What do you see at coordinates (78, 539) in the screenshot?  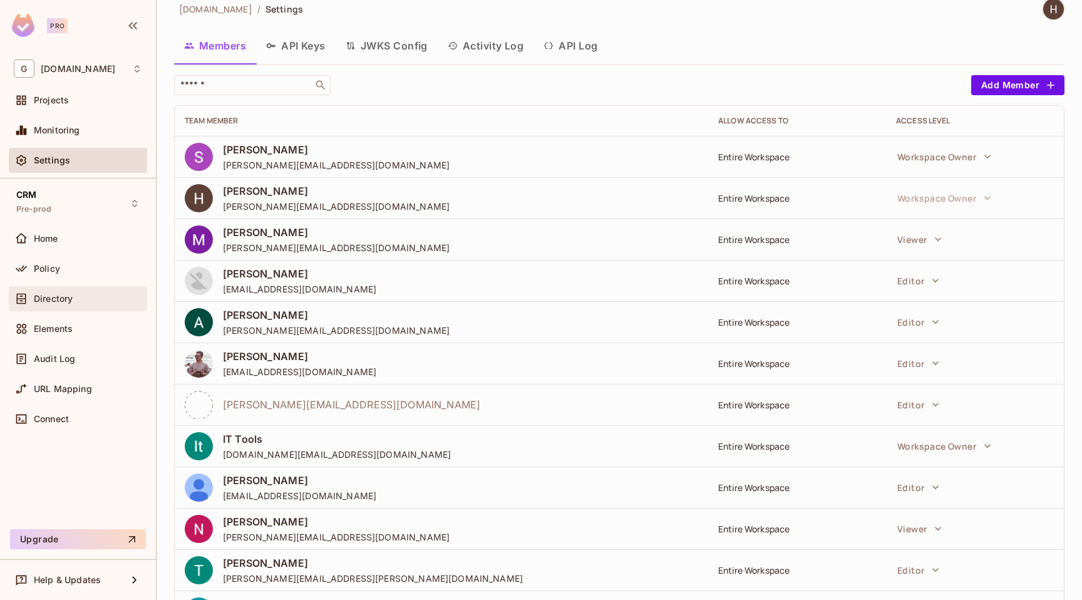 I see `button: Upgrade` at bounding box center [78, 539].